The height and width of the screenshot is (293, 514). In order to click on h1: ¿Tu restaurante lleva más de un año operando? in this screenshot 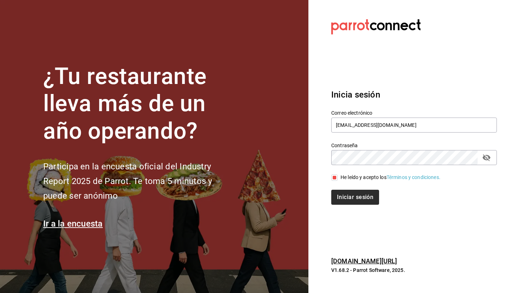, I will do `click(140, 104)`.